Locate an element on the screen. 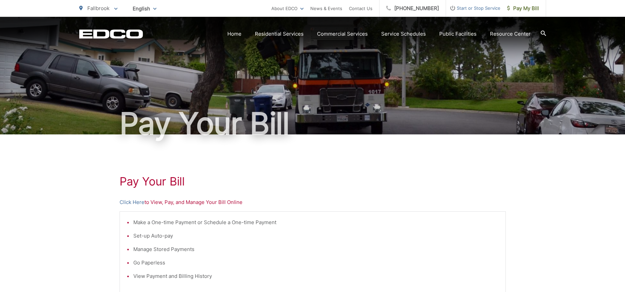 This screenshot has width=625, height=292. a: Public Facilities is located at coordinates (457, 34).